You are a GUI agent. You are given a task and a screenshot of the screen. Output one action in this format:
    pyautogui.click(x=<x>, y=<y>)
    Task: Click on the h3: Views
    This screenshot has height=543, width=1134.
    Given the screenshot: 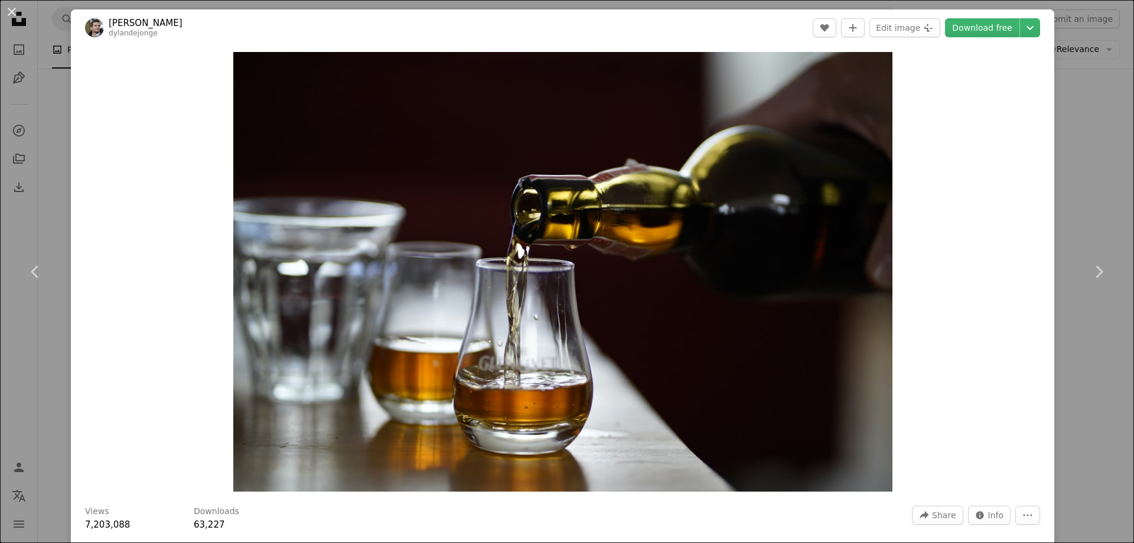 What is the action you would take?
    pyautogui.click(x=97, y=511)
    